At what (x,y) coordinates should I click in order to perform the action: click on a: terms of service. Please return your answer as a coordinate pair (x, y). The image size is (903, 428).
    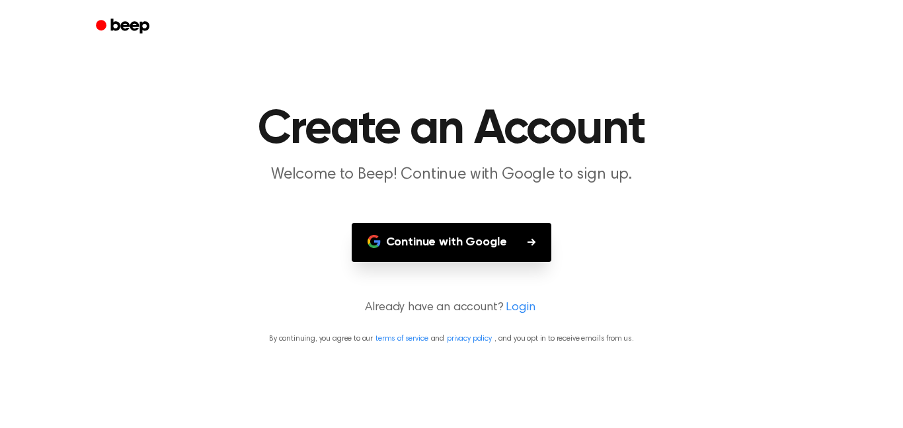
    Looking at the image, I should click on (401, 338).